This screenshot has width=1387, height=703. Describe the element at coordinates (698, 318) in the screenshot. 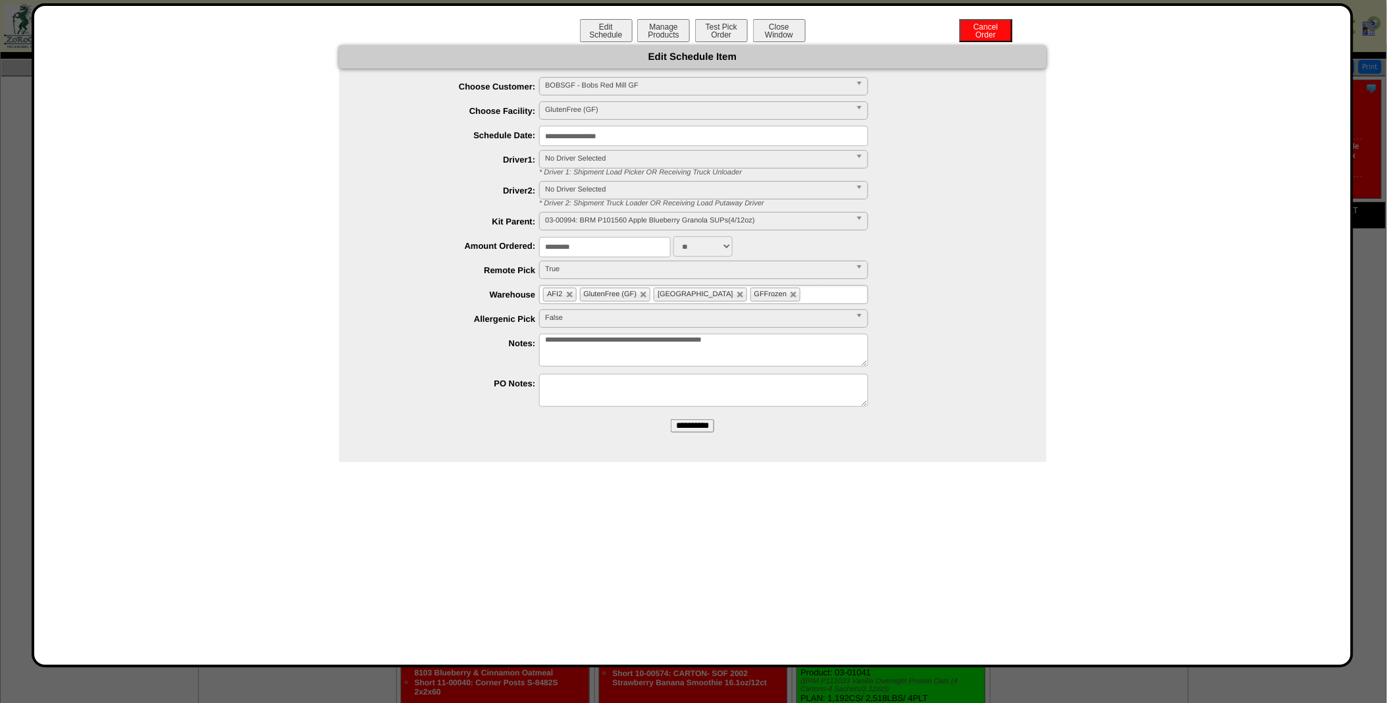

I see `span: False` at that location.